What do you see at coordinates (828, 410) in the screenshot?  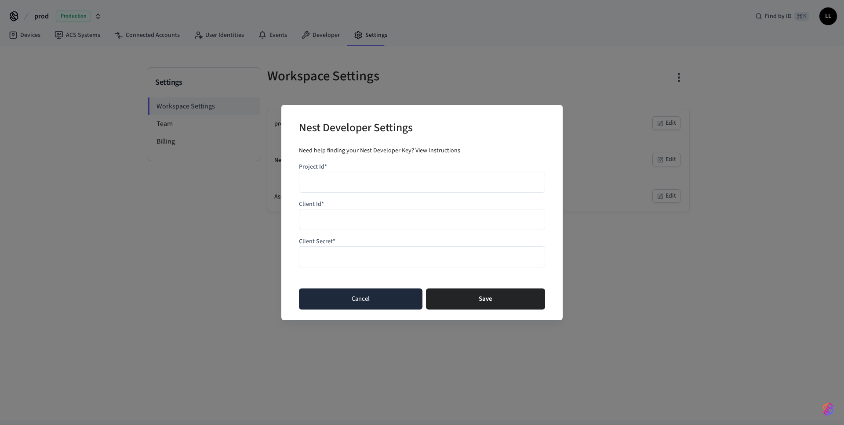 I see `img: SeamLogoGradient.69752ec5.svg` at bounding box center [828, 410].